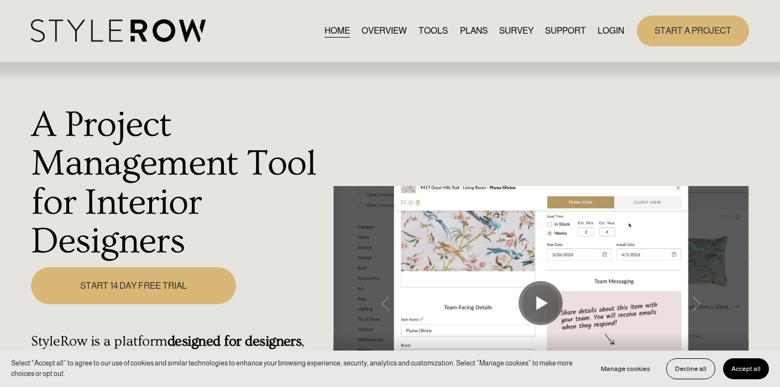 This screenshot has height=387, width=780. Describe the element at coordinates (625, 369) in the screenshot. I see `button: Manage cookies` at that location.